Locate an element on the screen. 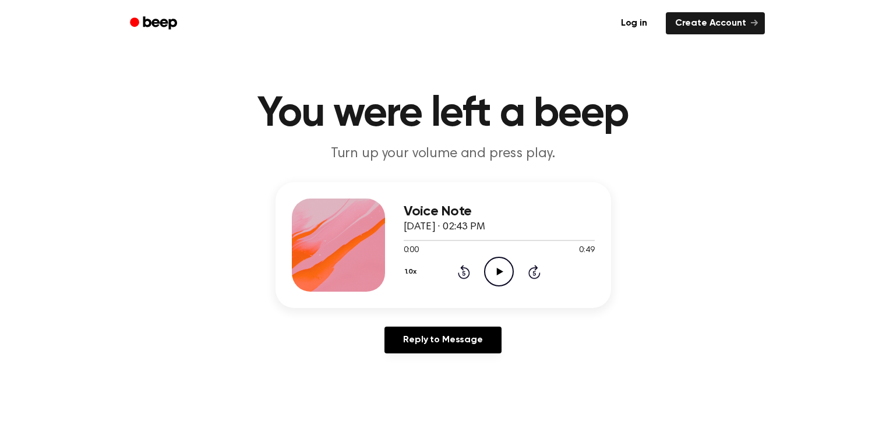 The height and width of the screenshot is (425, 886). span: 0:49 is located at coordinates (586, 250).